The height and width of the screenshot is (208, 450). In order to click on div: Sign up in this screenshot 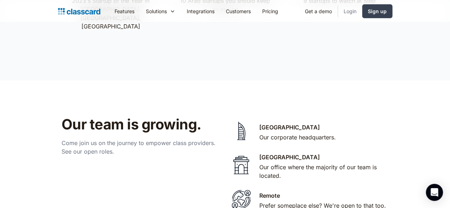, I will do `click(377, 11)`.